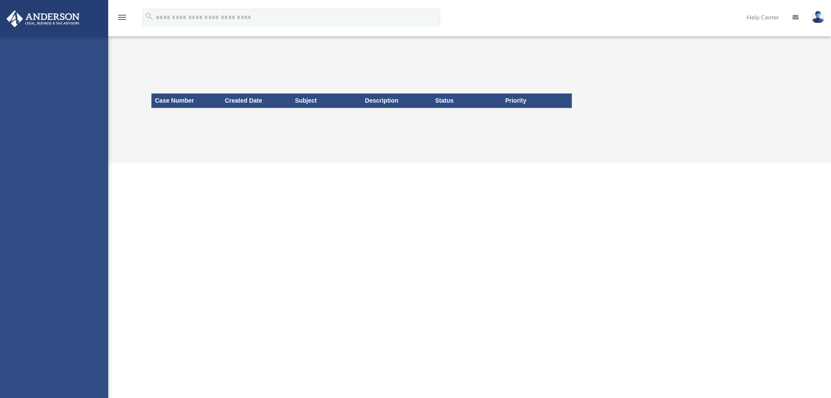  What do you see at coordinates (187, 101) in the screenshot?
I see `th: Case Number` at bounding box center [187, 101].